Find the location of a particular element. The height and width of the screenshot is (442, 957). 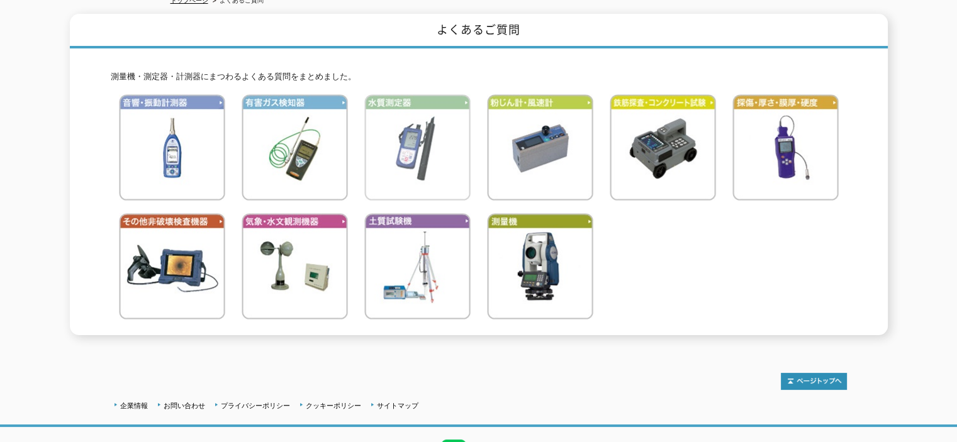

img: 気象・水文観測機器 is located at coordinates (295, 266).